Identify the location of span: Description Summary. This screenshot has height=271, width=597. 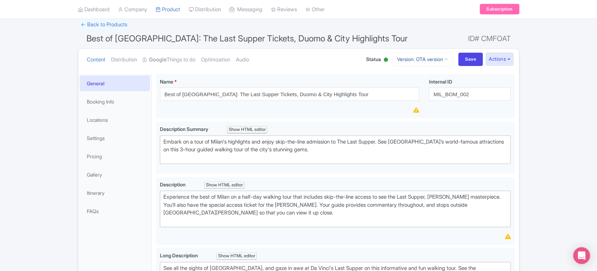
(184, 129).